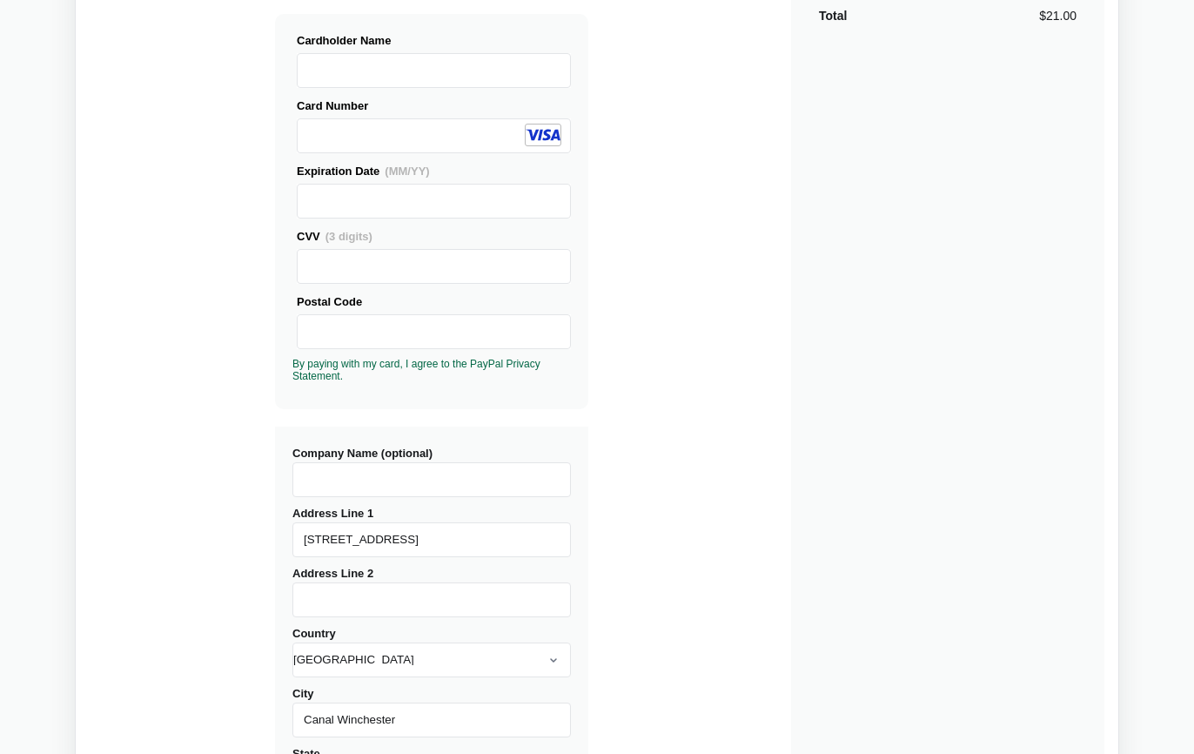  What do you see at coordinates (433, 301) in the screenshot?
I see `div: Postal Code` at bounding box center [433, 301].